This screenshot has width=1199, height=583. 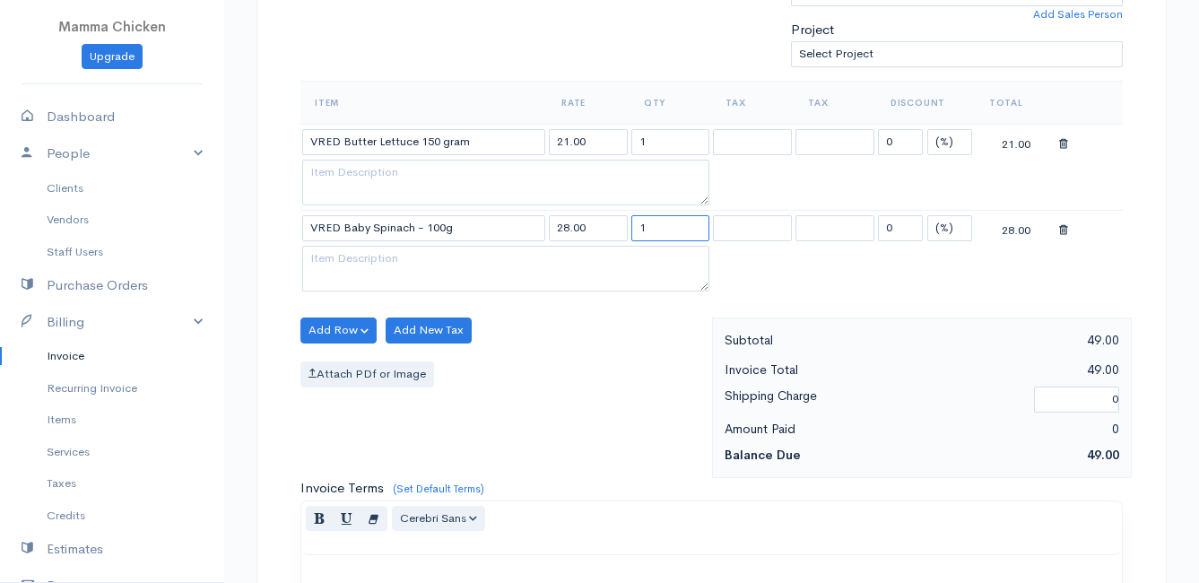 I want to click on th: Item, so click(x=423, y=102).